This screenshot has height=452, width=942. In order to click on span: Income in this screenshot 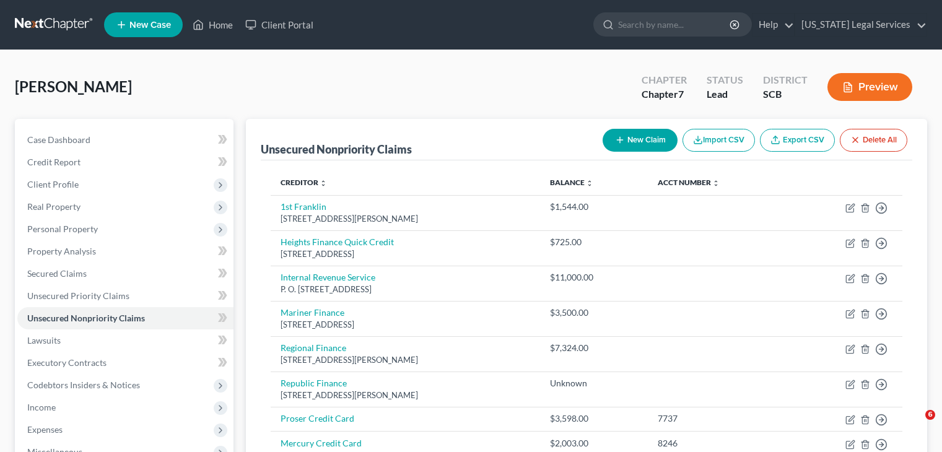, I will do `click(41, 407)`.